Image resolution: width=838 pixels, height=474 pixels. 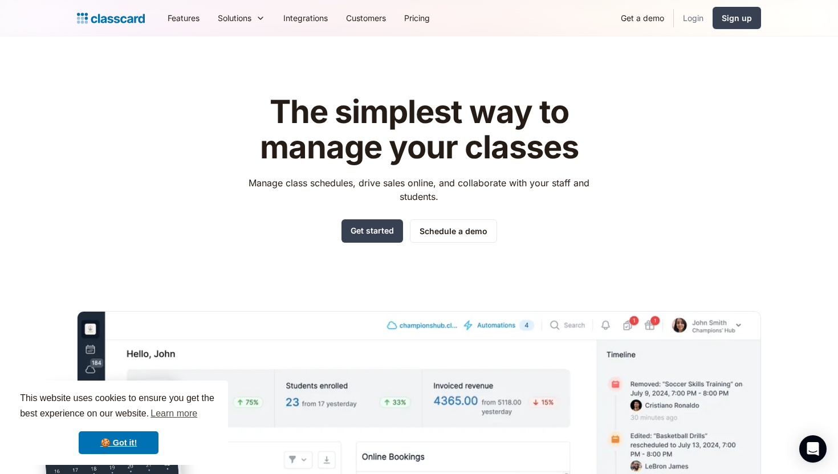 What do you see at coordinates (174, 414) in the screenshot?
I see `a: learn more about cookies` at bounding box center [174, 414].